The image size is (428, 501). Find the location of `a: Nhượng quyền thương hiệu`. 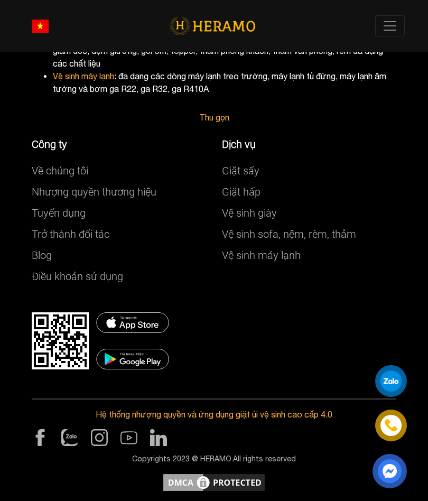

a: Nhượng quyền thương hiệu is located at coordinates (94, 192).